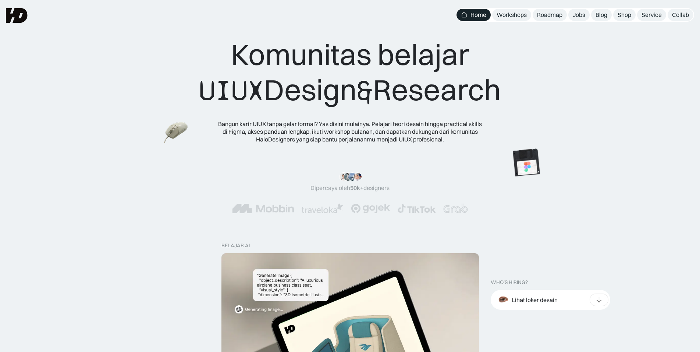  Describe the element at coordinates (235, 246) in the screenshot. I see `div: belajar ai` at that location.